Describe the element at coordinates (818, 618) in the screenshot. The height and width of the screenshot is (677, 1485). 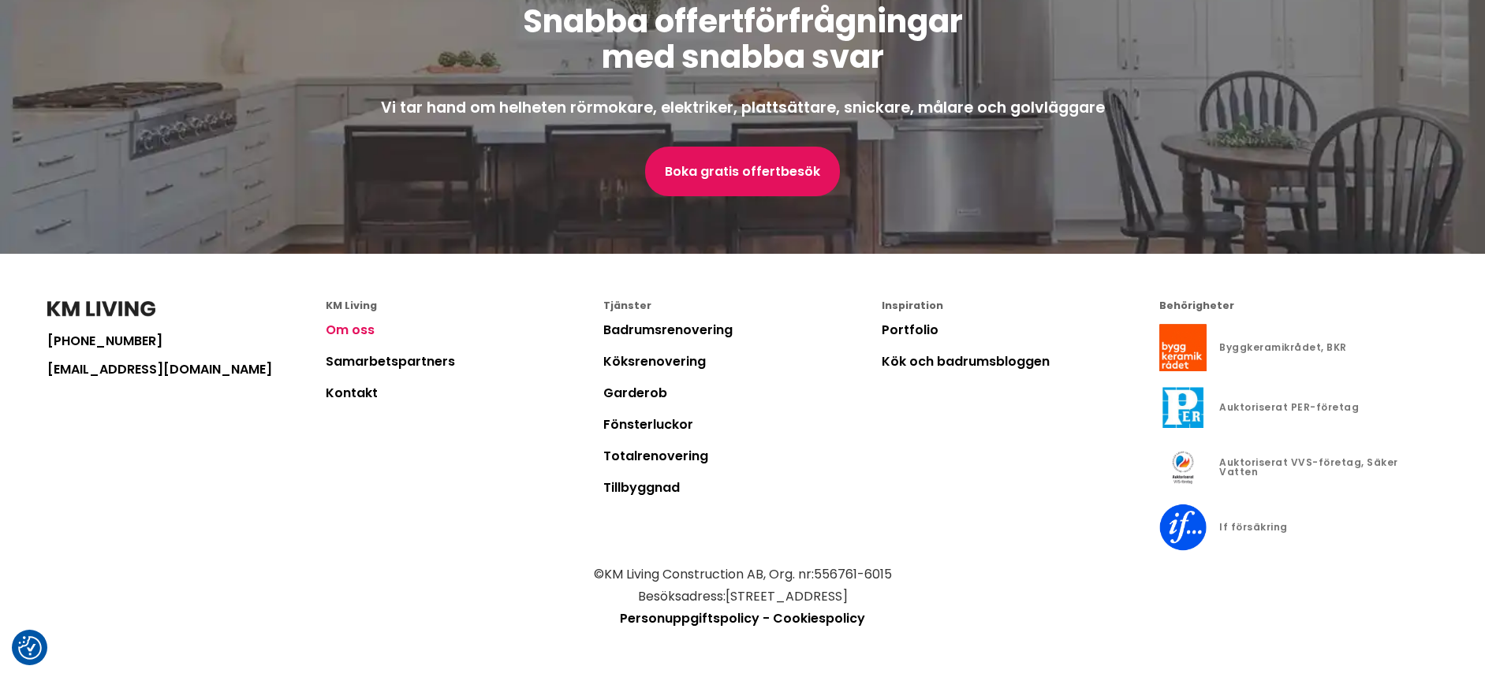
I see `a: Cookiespolicy` at that location.